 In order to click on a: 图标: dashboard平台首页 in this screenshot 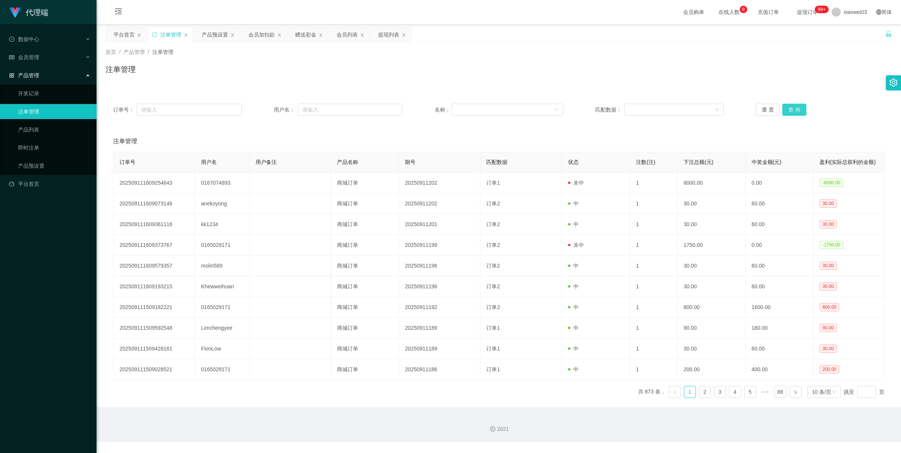, I will do `click(50, 184)`.